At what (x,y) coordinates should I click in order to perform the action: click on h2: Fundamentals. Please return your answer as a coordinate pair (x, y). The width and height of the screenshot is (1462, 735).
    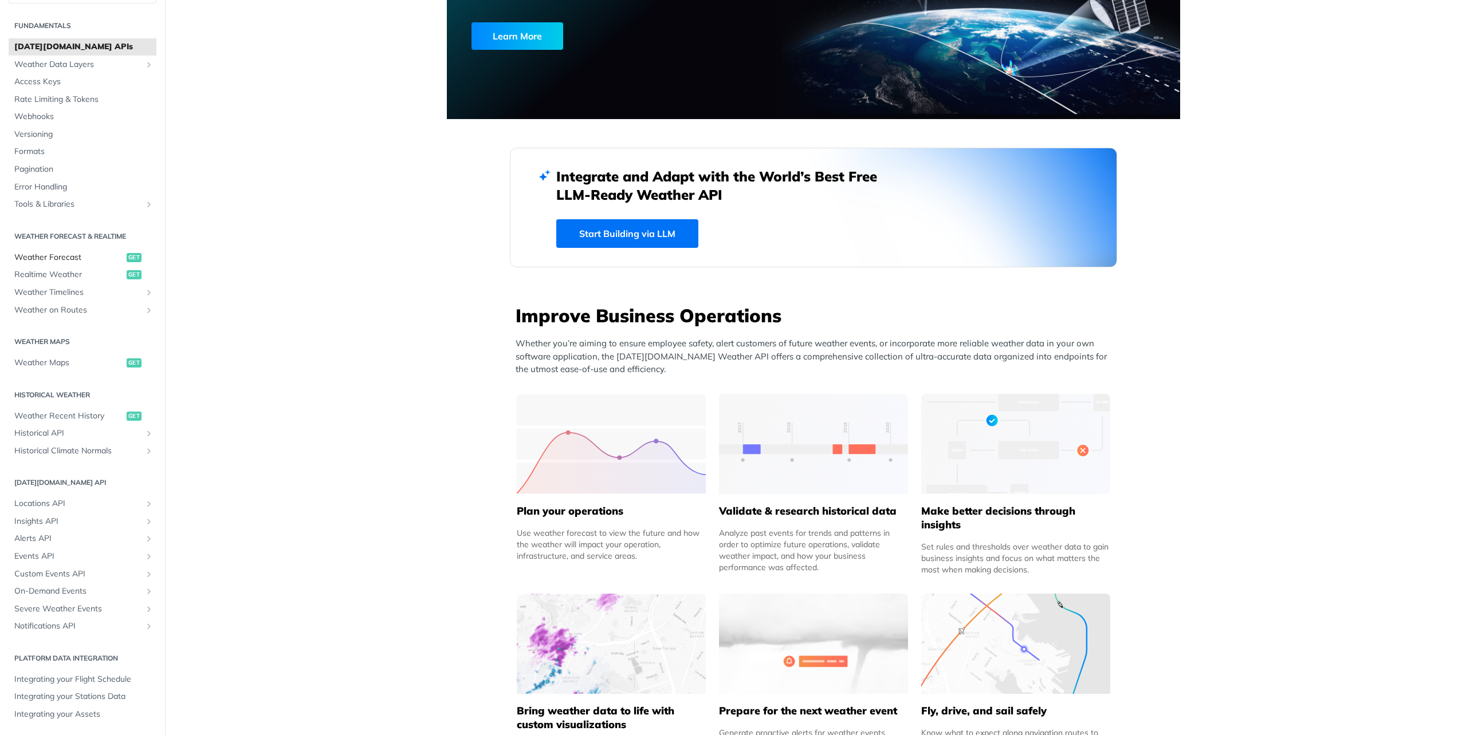
    Looking at the image, I should click on (82, 26).